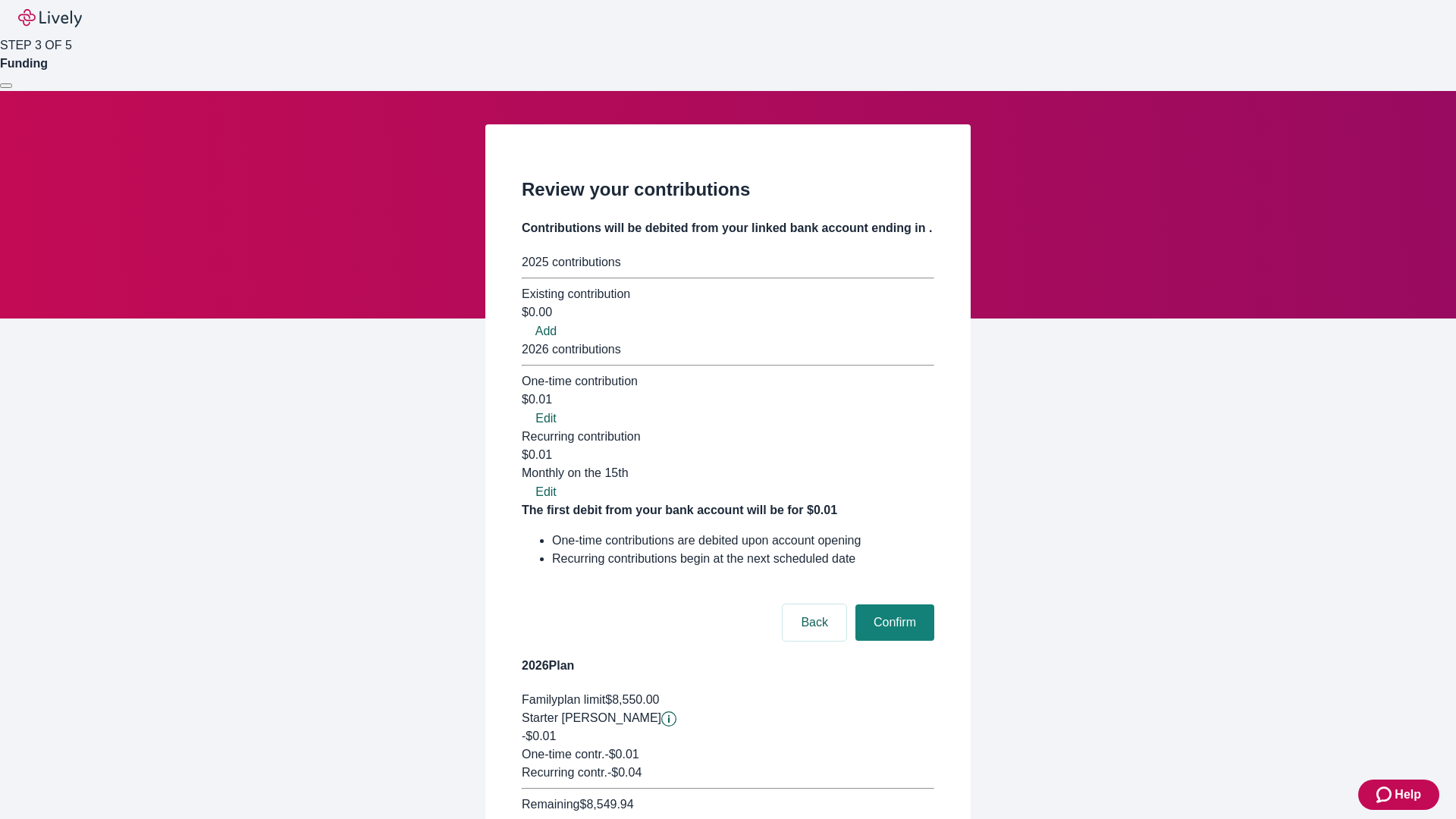 The image size is (1456, 819). What do you see at coordinates (606, 804) in the screenshot?
I see `span: $8,549.94` at bounding box center [606, 804].